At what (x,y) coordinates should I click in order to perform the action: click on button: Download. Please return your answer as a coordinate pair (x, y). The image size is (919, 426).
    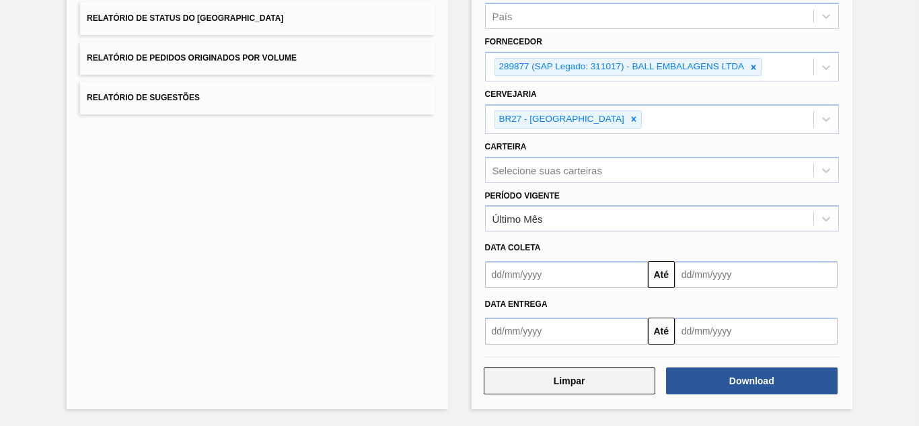
    Looking at the image, I should click on (752, 381).